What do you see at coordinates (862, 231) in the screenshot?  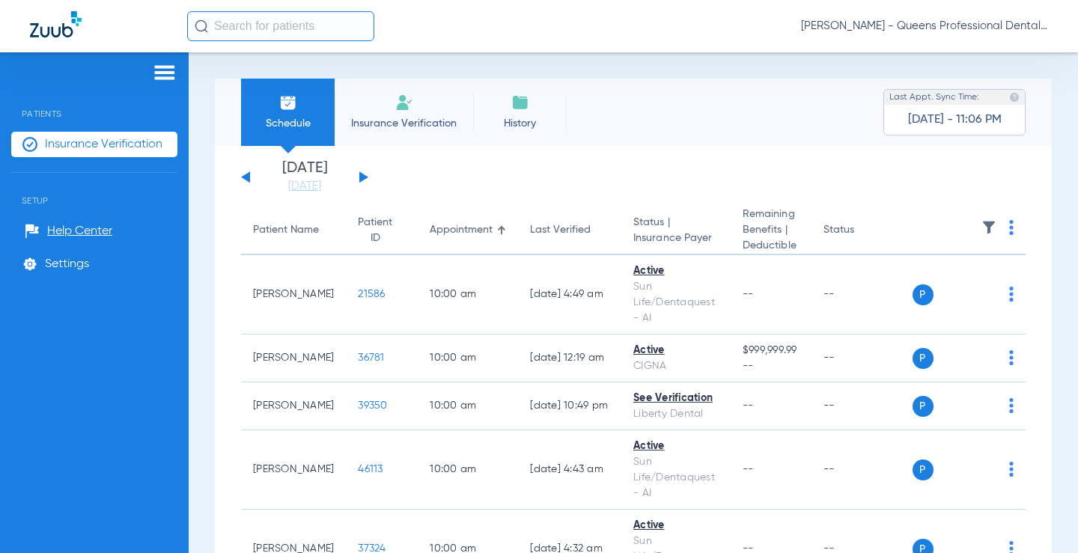 I see `th: Status` at bounding box center [862, 231].